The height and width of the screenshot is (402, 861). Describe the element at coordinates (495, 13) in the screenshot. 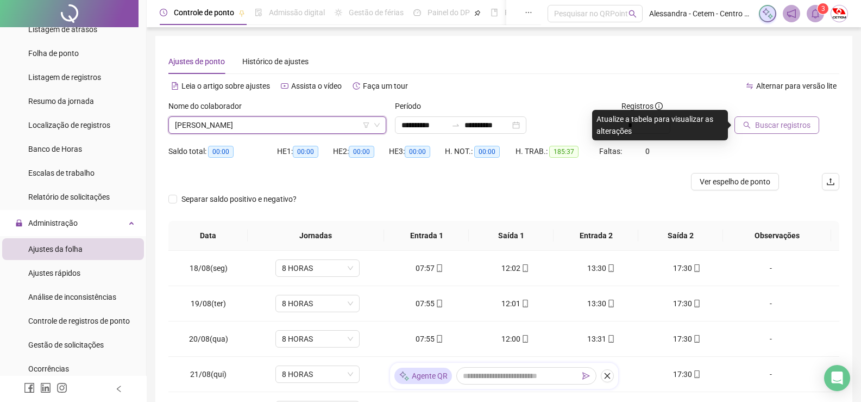

I see `span: book` at that location.